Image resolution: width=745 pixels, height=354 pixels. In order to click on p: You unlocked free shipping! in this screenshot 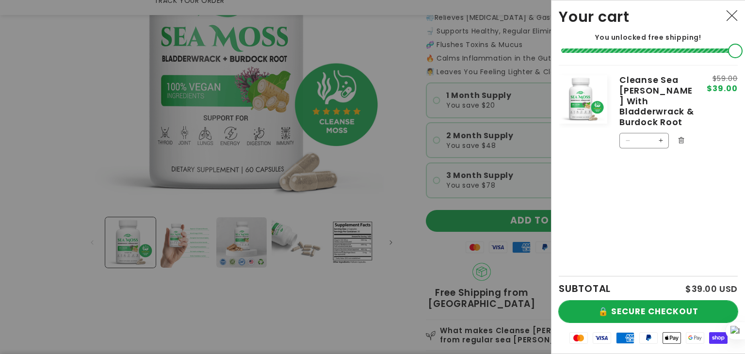, I will do `click(648, 37)`.